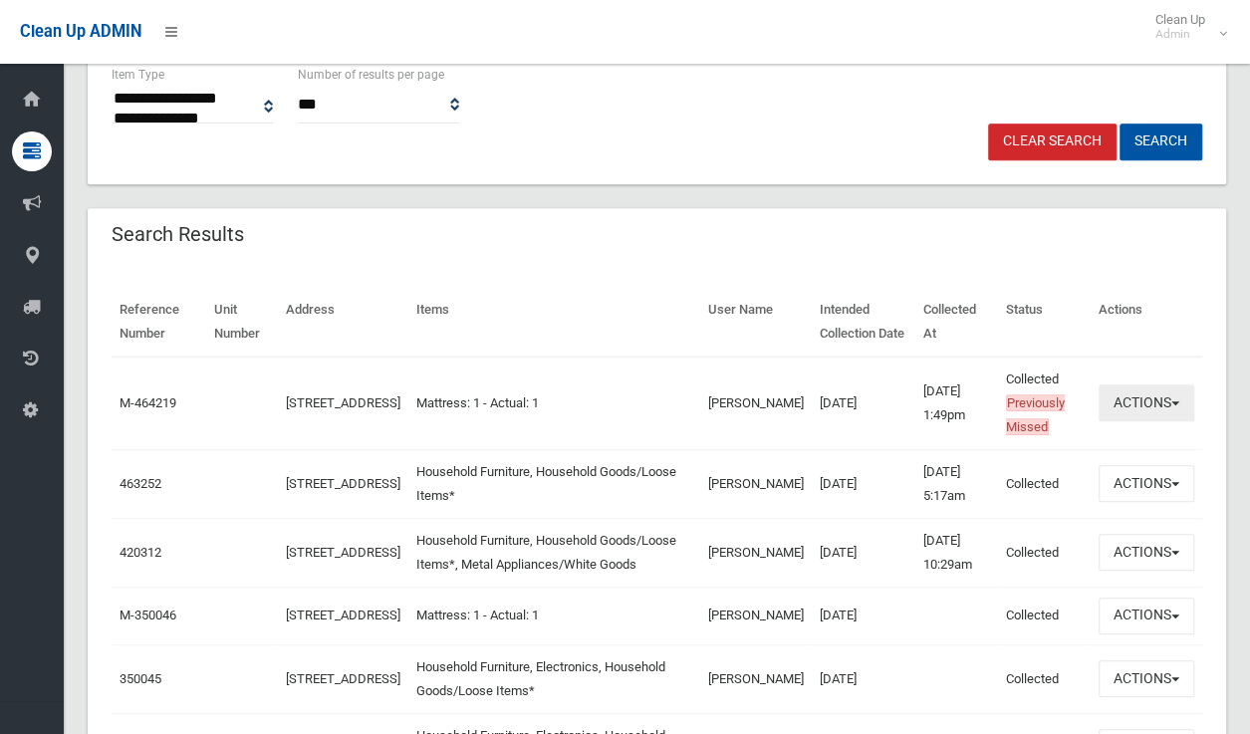 The height and width of the screenshot is (734, 1250). What do you see at coordinates (158, 322) in the screenshot?
I see `th: Reference Number` at bounding box center [158, 322].